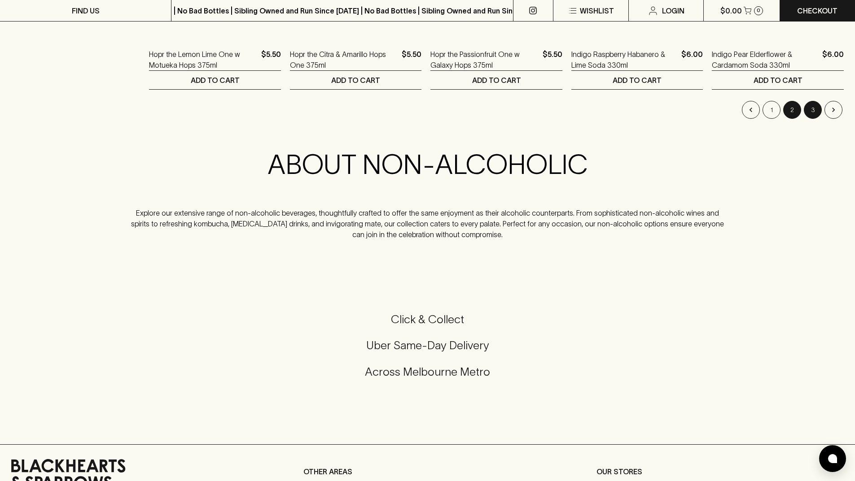 Image resolution: width=855 pixels, height=481 pixels. Describe the element at coordinates (485, 60) in the screenshot. I see `p: Hopr the Passionfruit One w Galaxy Hops 375ml` at that location.